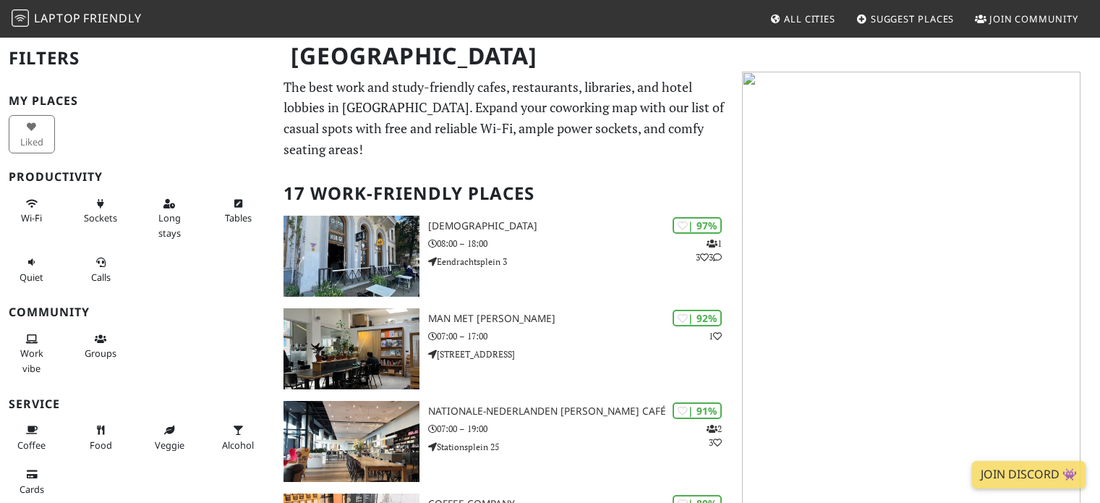  What do you see at coordinates (238, 445) in the screenshot?
I see `span: Alcohol` at bounding box center [238, 445].